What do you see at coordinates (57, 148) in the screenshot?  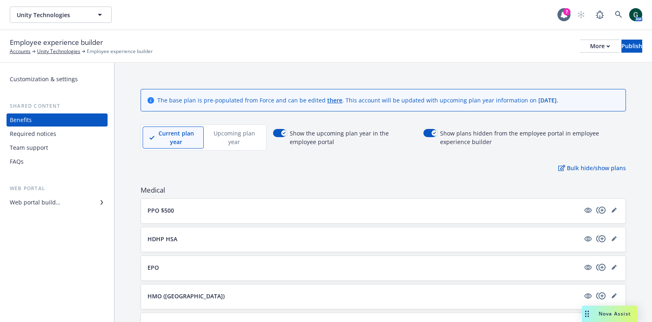 I see `a: Team support` at bounding box center [57, 148].